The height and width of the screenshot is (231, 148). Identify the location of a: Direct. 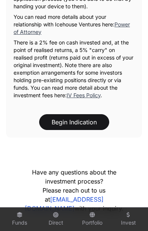
(56, 219).